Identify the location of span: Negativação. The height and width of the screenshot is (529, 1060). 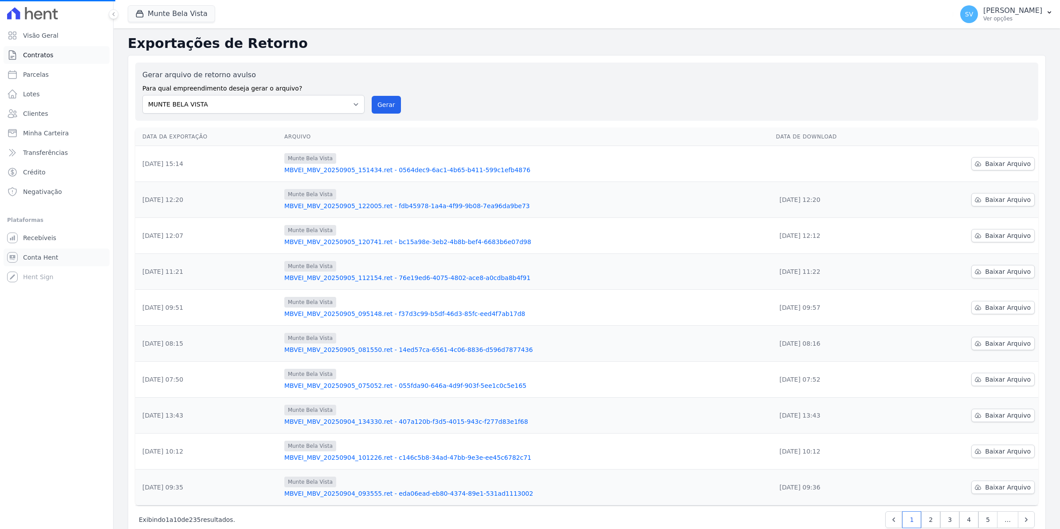
(43, 192).